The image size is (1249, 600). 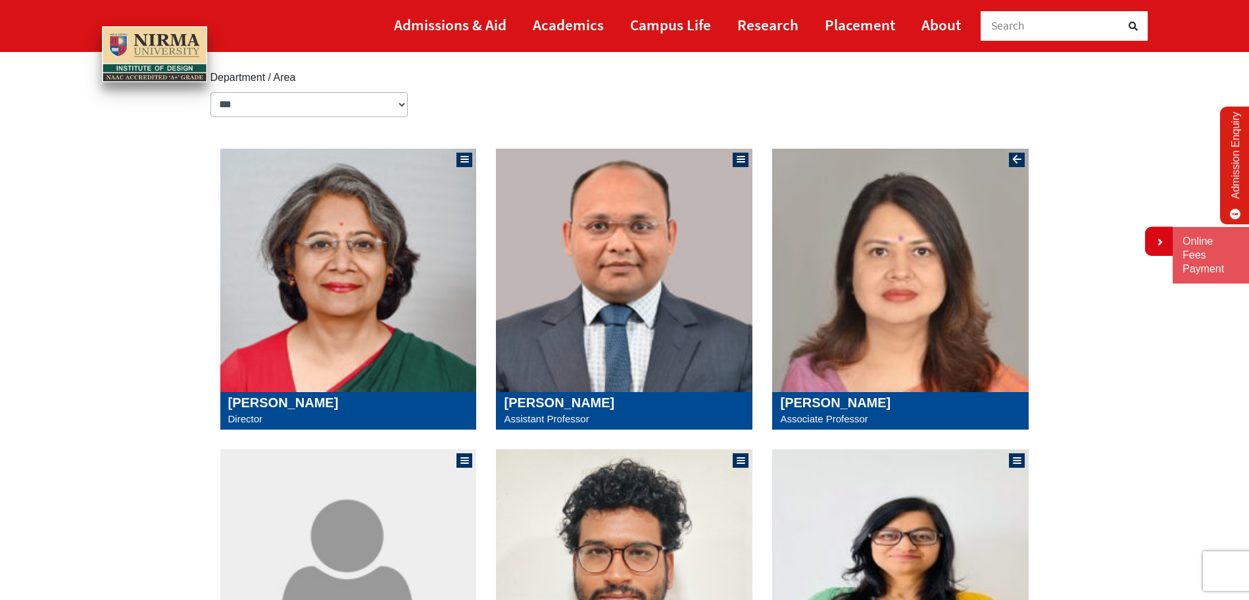 What do you see at coordinates (568, 24) in the screenshot?
I see `a: Academics` at bounding box center [568, 24].